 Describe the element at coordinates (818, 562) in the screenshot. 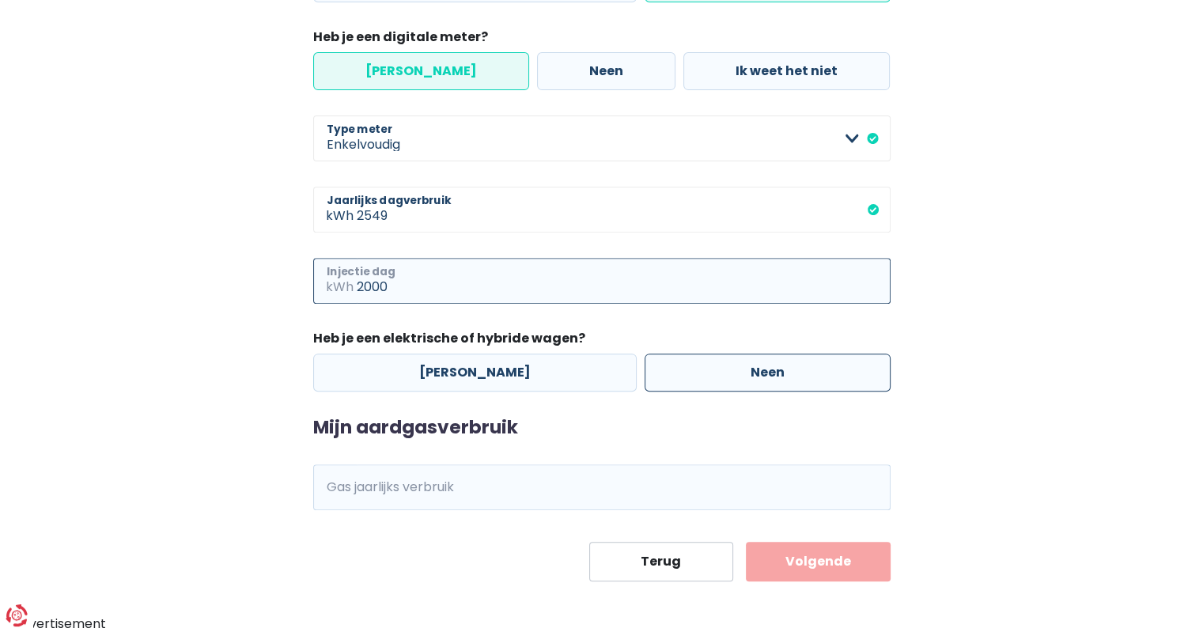

I see `button: Volgende` at that location.